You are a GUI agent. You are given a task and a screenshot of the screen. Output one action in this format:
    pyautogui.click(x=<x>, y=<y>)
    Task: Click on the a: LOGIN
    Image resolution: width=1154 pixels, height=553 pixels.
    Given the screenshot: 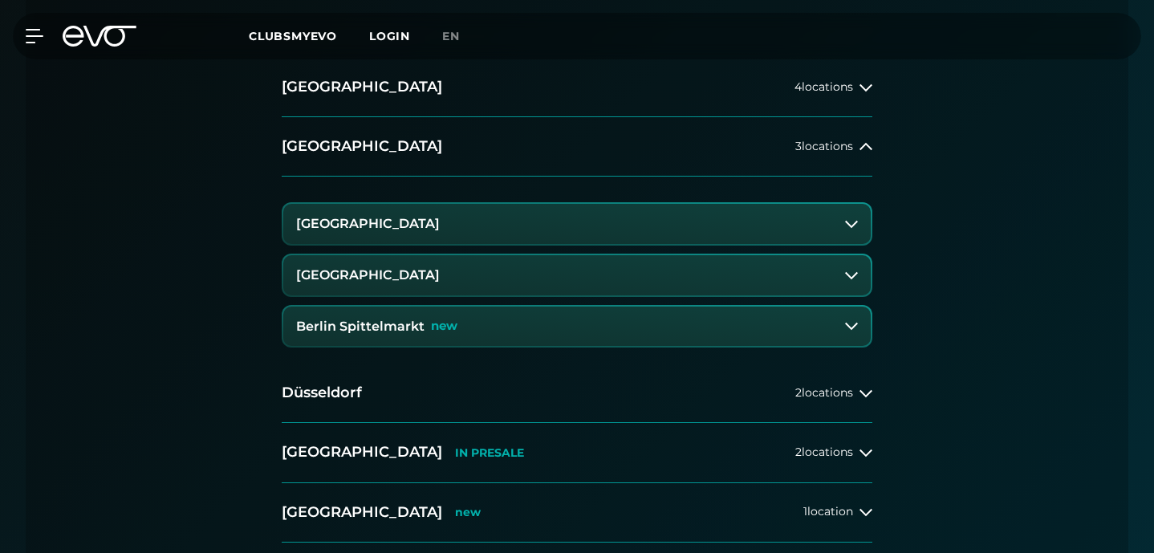 What is the action you would take?
    pyautogui.click(x=389, y=36)
    